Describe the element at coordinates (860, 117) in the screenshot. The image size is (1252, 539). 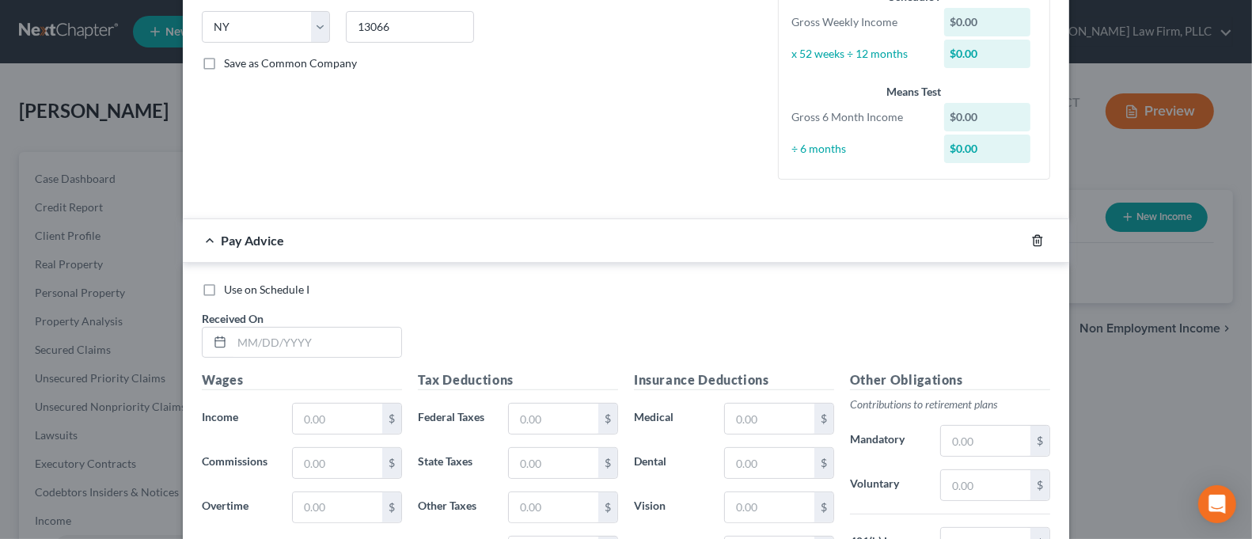
I see `div: Gross 6 Month Income` at that location.